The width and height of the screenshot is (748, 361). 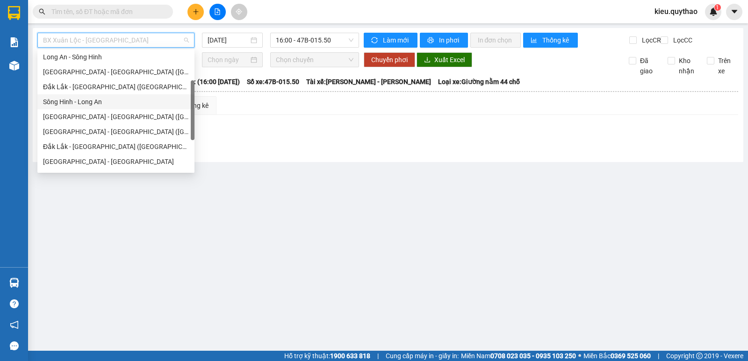 What do you see at coordinates (676, 11) in the screenshot?
I see `span: kieu.quythao` at bounding box center [676, 11].